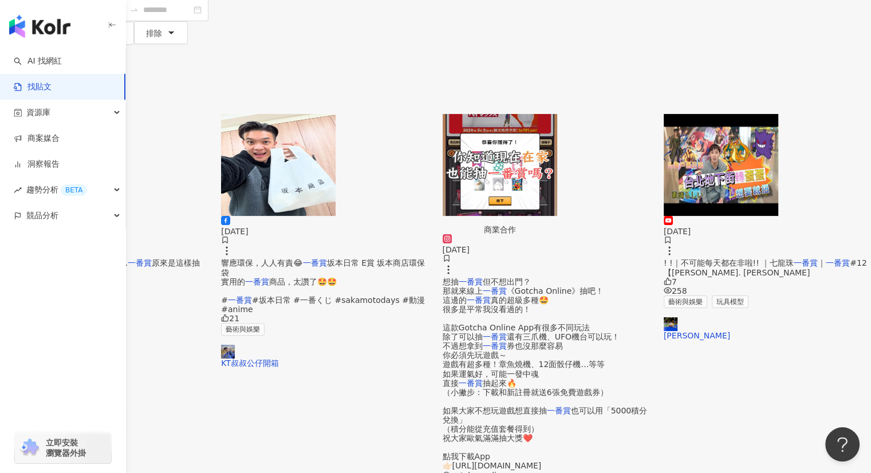 Image resolution: width=871 pixels, height=473 pixels. Describe the element at coordinates (451, 282) in the screenshot. I see `span: 想抽` at that location.